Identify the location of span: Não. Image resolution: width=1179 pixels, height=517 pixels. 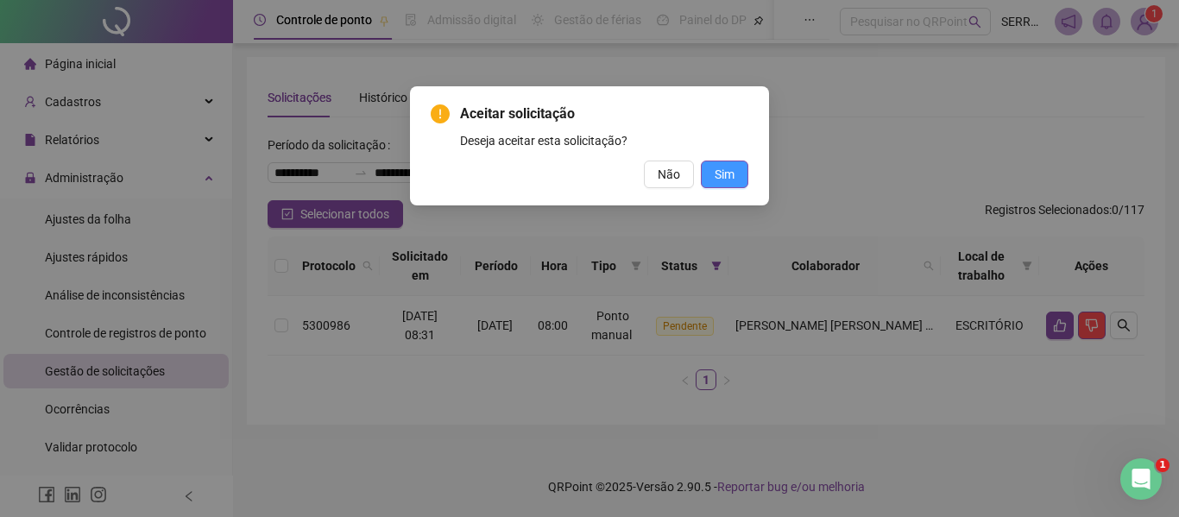
(669, 174).